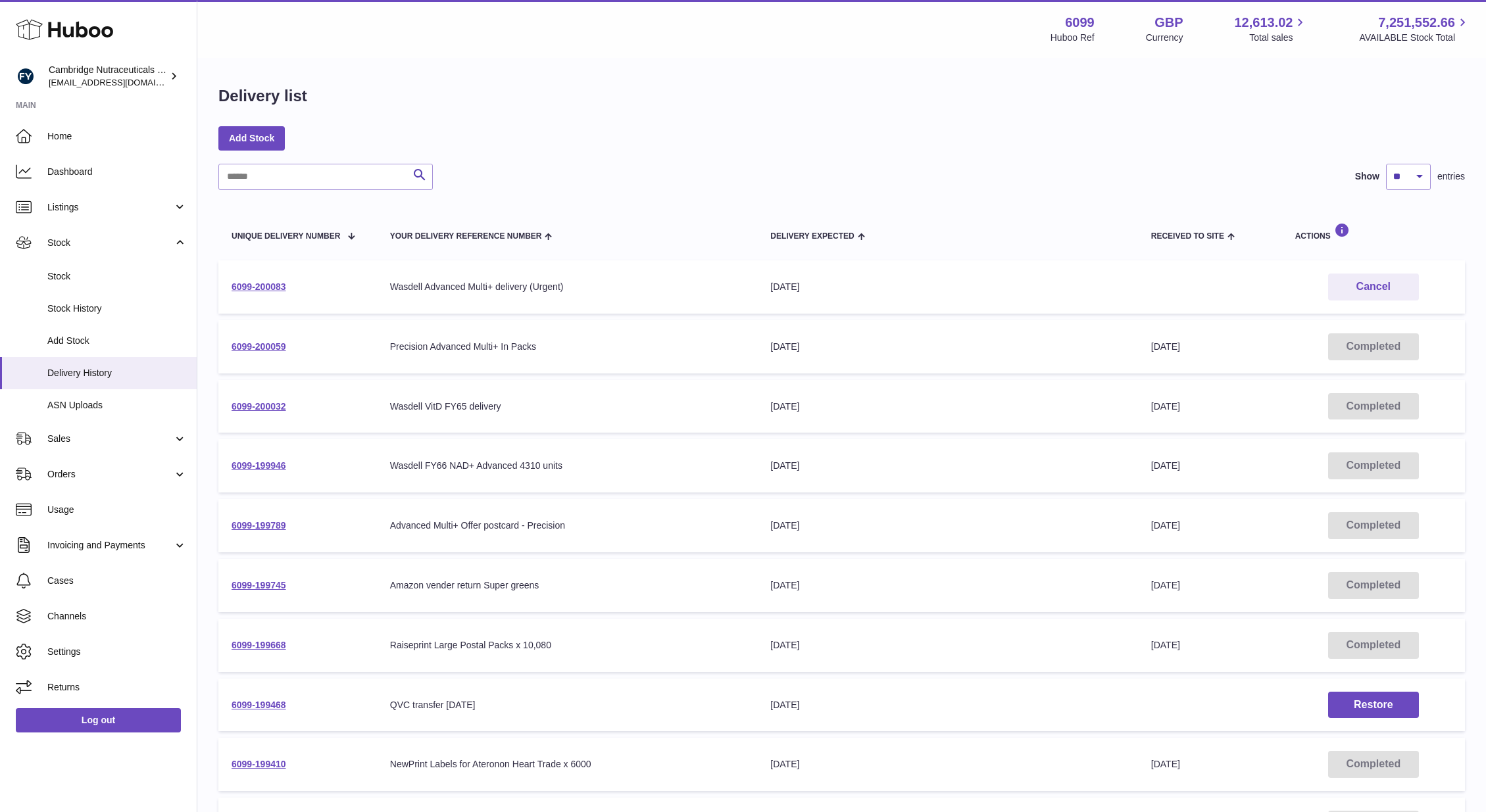  I want to click on a: 6099-199668, so click(259, 645).